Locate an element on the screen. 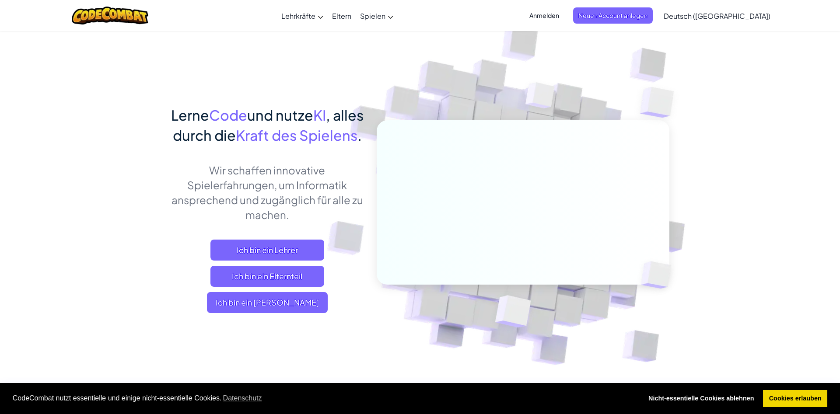 Image resolution: width=840 pixels, height=414 pixels. span: Lerne is located at coordinates (190, 115).